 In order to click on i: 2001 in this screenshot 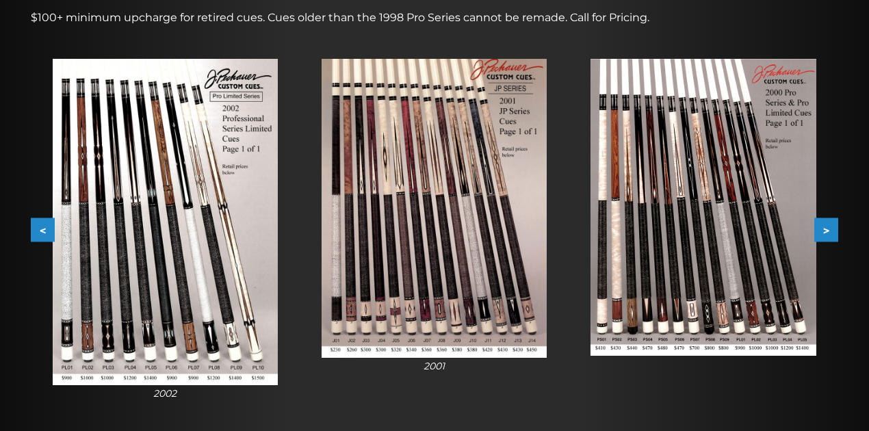, I will do `click(434, 366)`.